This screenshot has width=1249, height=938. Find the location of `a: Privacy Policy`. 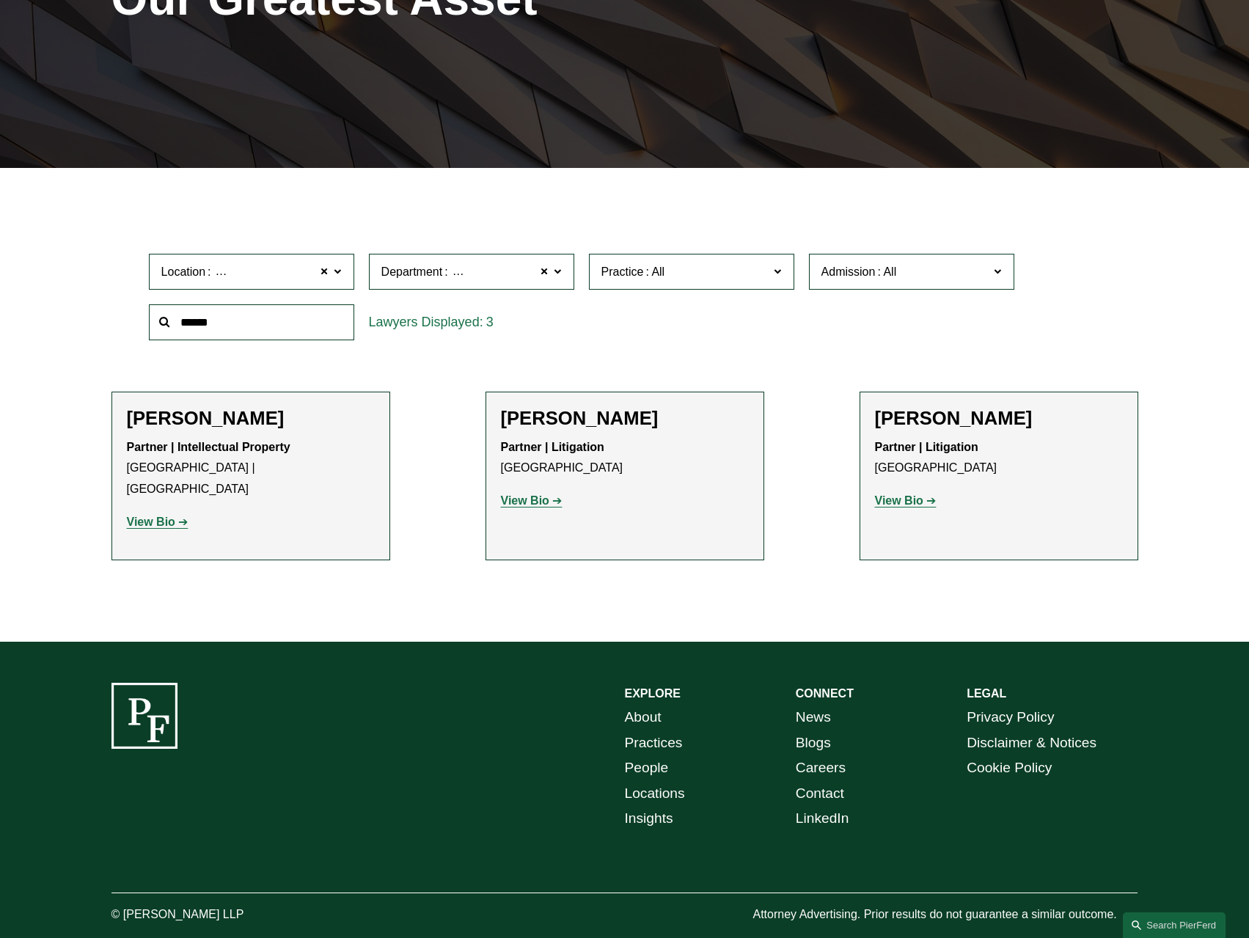

a: Privacy Policy is located at coordinates (1010, 717).